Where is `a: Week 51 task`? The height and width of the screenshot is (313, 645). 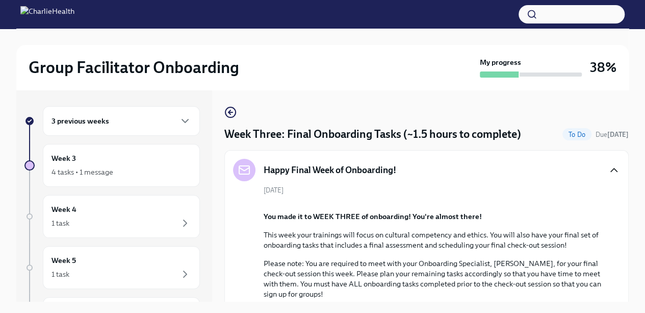 a: Week 51 task is located at coordinates (112, 267).